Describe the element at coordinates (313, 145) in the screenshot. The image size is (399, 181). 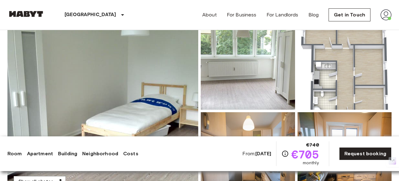
I see `span: €740` at that location.